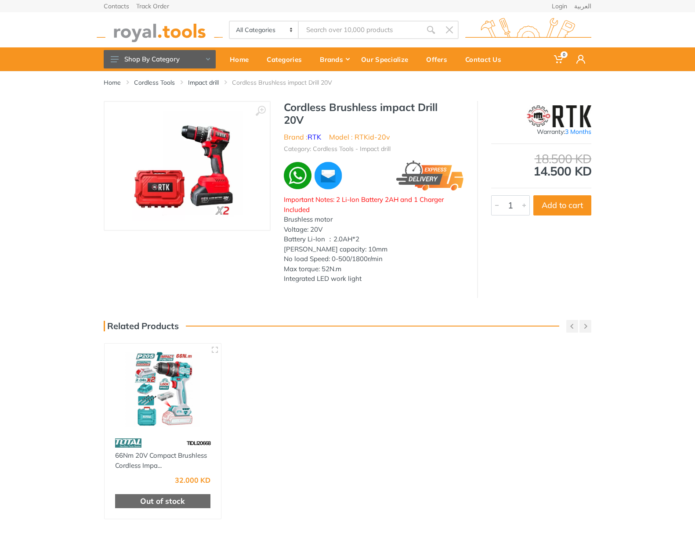 The width and height of the screenshot is (695, 549). I want to click on select: Category, so click(264, 30).